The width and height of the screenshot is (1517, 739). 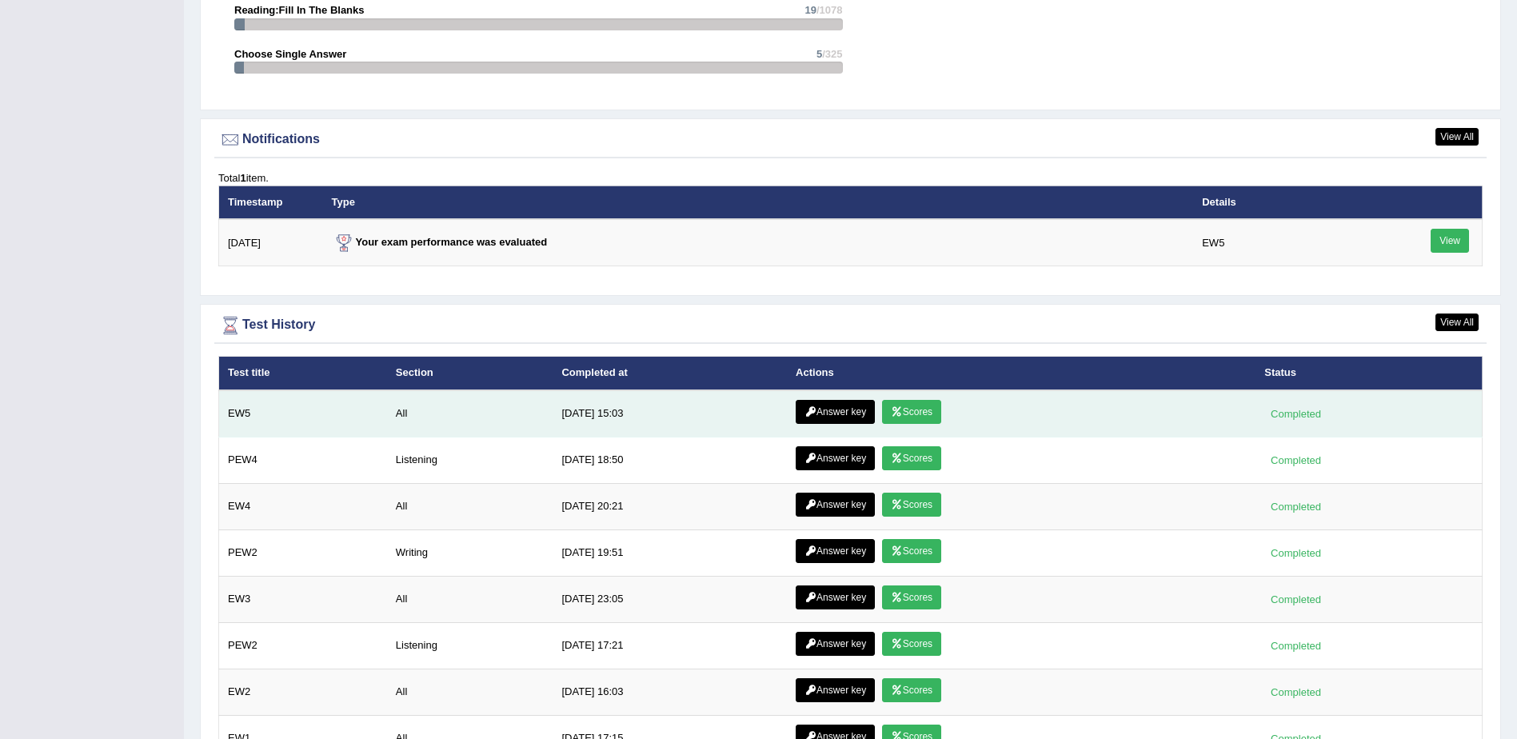 I want to click on span: 19, so click(x=810, y=10).